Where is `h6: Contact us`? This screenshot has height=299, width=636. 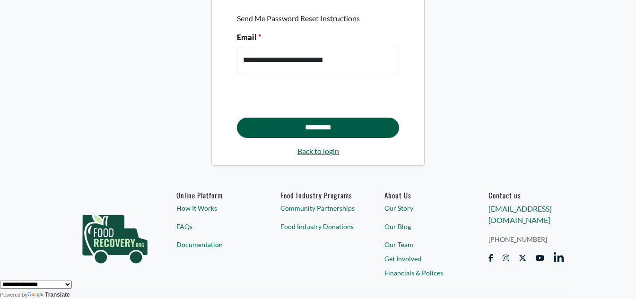 h6: Contact us is located at coordinates (526, 195).